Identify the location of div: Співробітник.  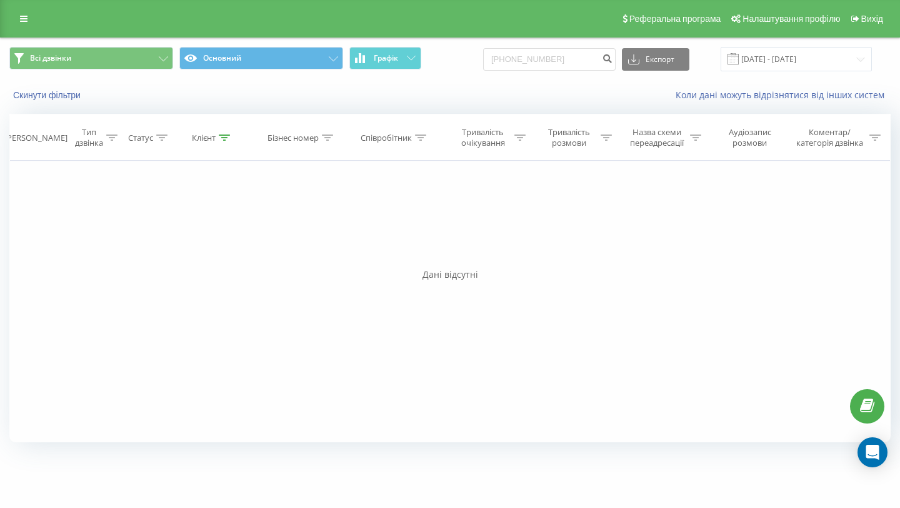
(386, 138).